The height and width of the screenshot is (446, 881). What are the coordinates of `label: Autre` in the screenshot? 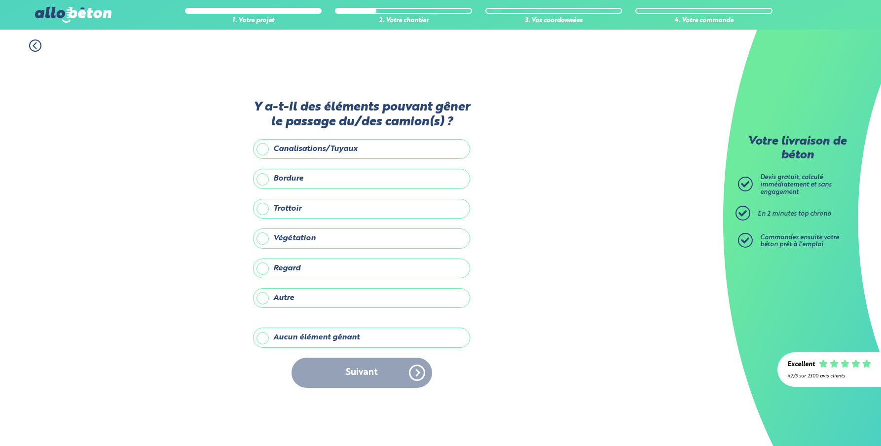 It's located at (362, 298).